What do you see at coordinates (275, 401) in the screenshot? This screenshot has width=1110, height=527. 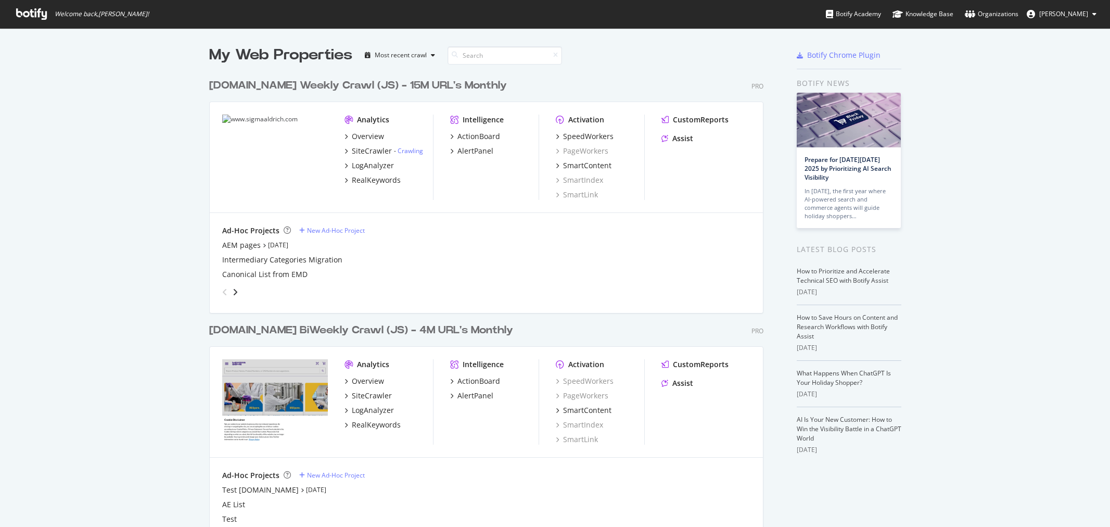 I see `img: merckmillipore.com` at bounding box center [275, 401].